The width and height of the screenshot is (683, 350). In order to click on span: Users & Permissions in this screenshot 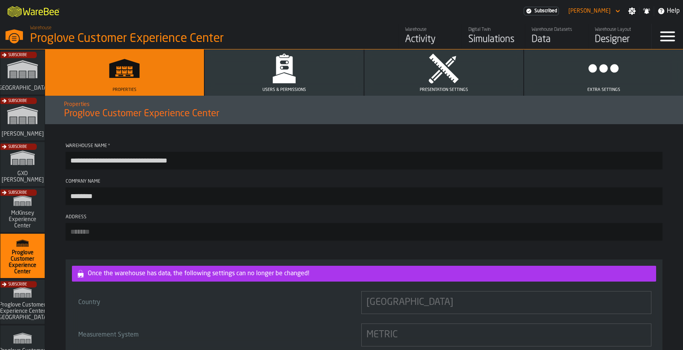, I will do `click(284, 90)`.